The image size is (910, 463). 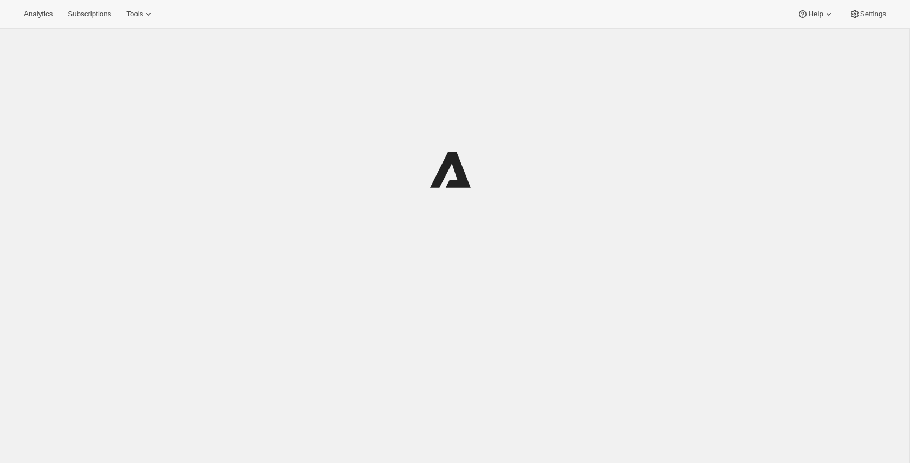 I want to click on button: Subscriptions, so click(x=89, y=14).